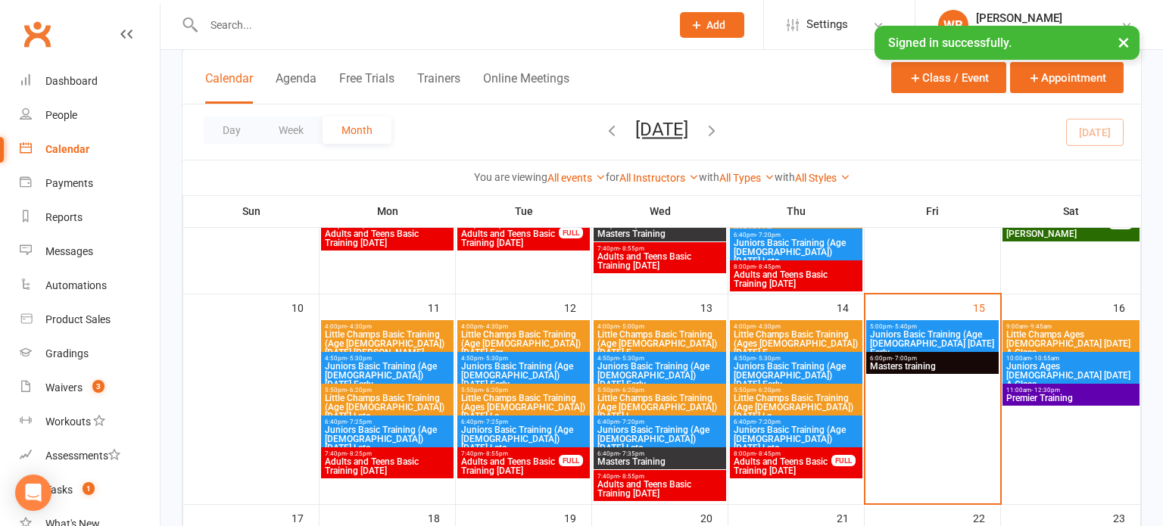 The height and width of the screenshot is (526, 1163). I want to click on a: Automations, so click(89, 286).